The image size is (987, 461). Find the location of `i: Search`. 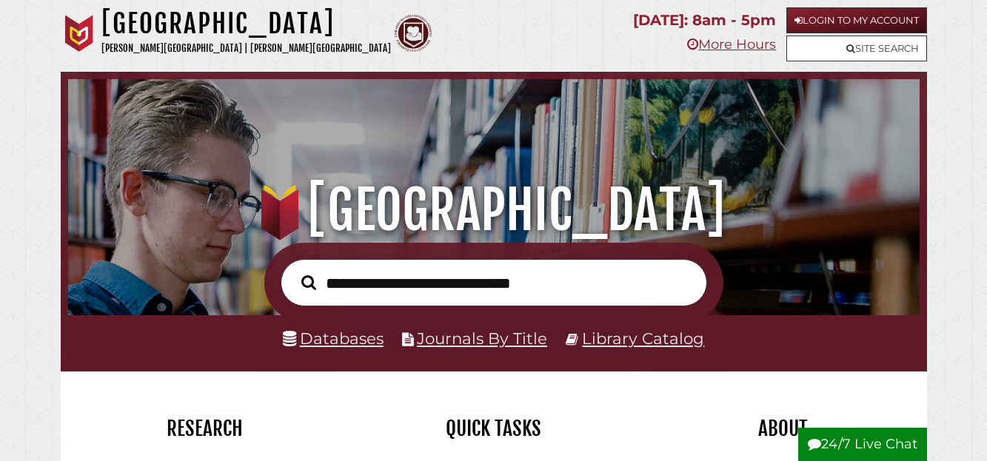

i: Search is located at coordinates (309, 282).